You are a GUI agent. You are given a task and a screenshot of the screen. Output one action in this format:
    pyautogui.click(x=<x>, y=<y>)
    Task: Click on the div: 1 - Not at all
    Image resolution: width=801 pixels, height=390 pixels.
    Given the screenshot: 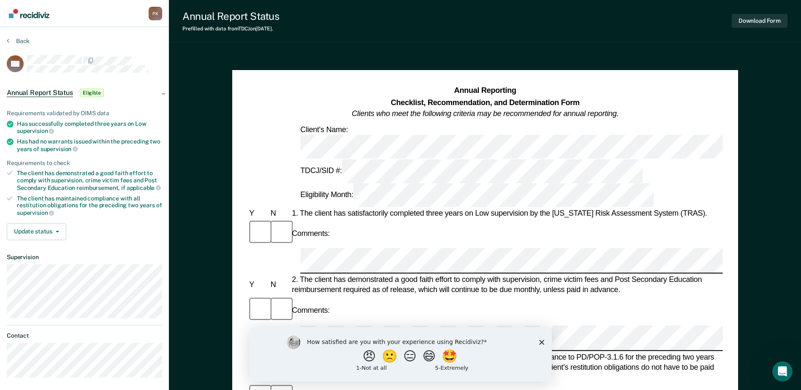 What is the action you would take?
    pyautogui.click(x=97, y=41)
    